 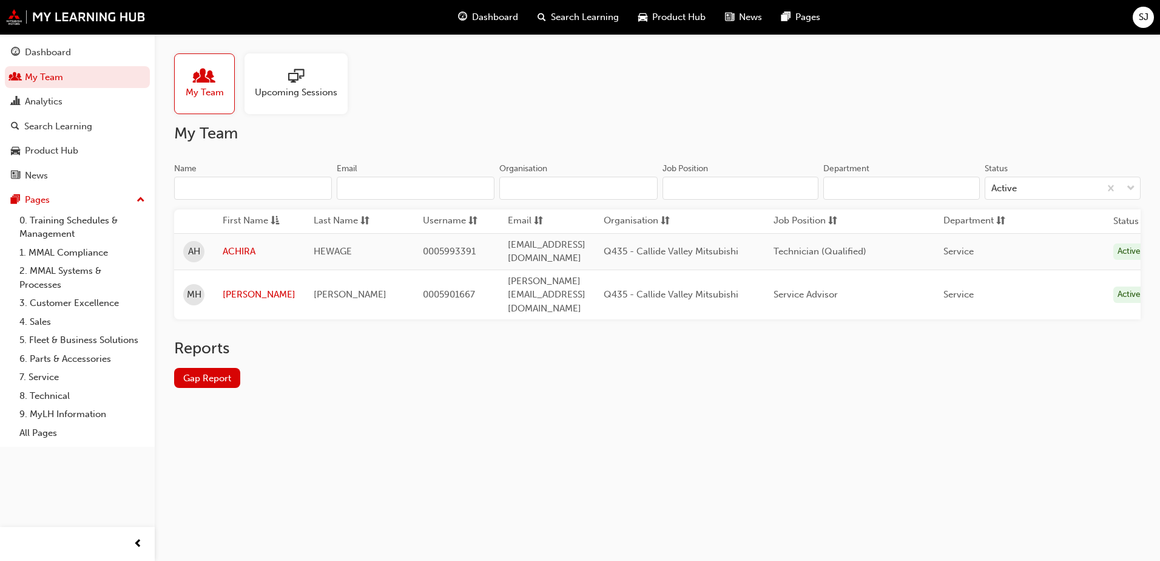 I want to click on span: Pages, so click(x=808, y=17).